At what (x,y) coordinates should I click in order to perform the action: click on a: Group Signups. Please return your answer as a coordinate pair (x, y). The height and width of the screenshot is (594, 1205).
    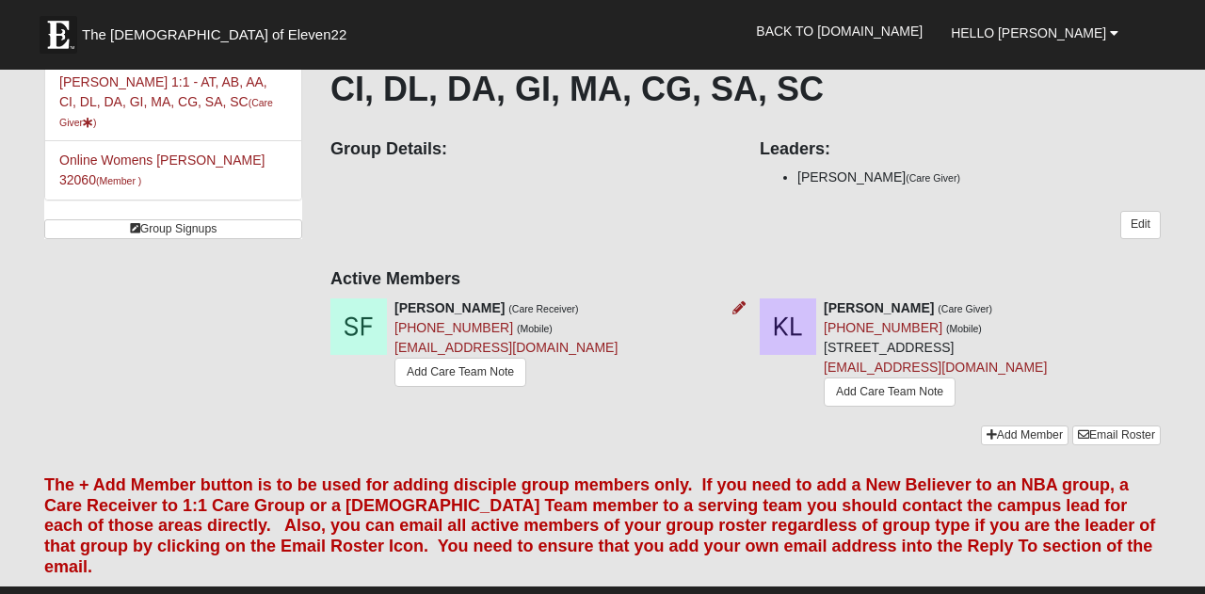
    Looking at the image, I should click on (173, 229).